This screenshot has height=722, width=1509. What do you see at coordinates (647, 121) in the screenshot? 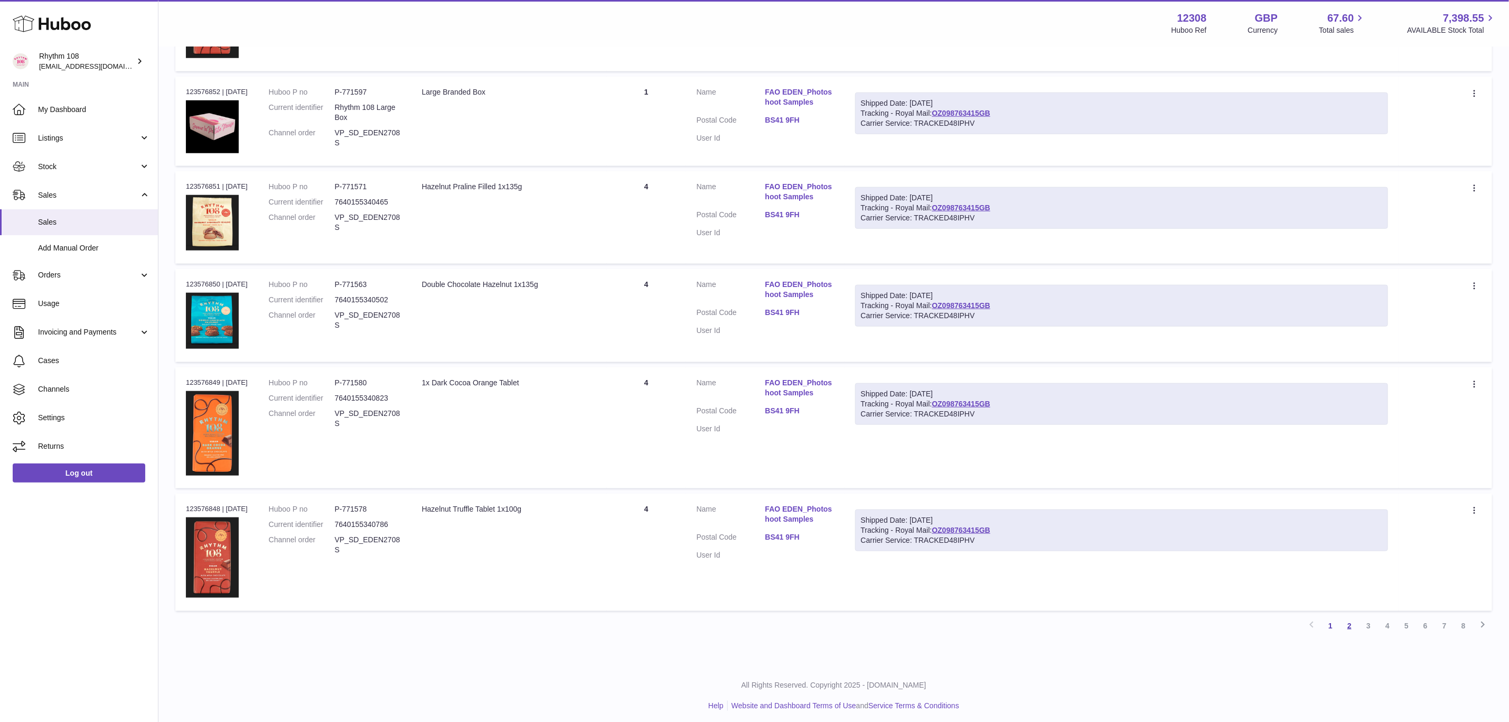
I see `td: 1` at bounding box center [647, 121].